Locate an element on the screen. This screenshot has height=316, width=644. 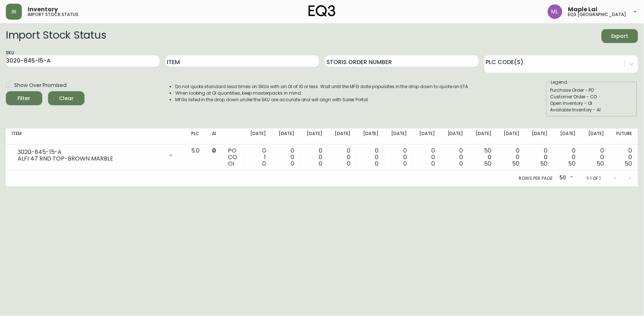
th: Item is located at coordinates (95, 137).